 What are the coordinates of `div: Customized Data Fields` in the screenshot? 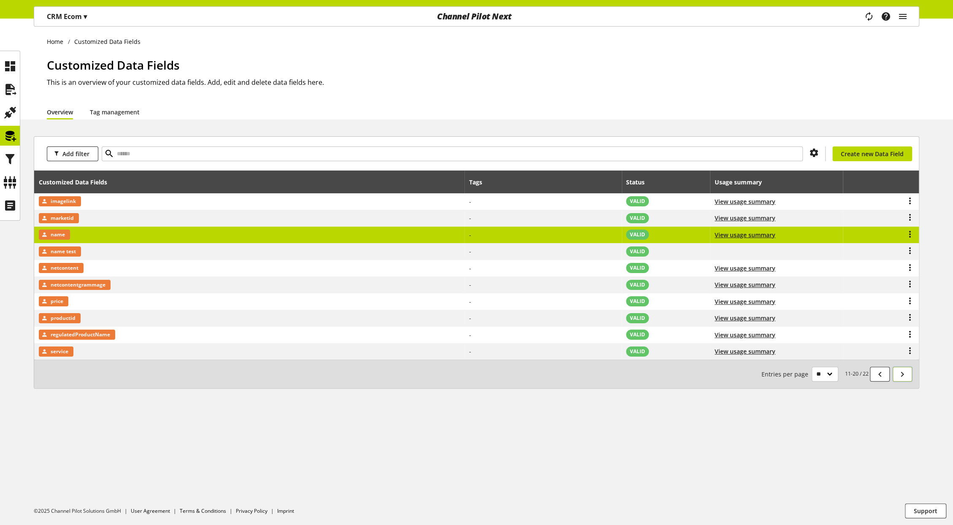 It's located at (77, 182).